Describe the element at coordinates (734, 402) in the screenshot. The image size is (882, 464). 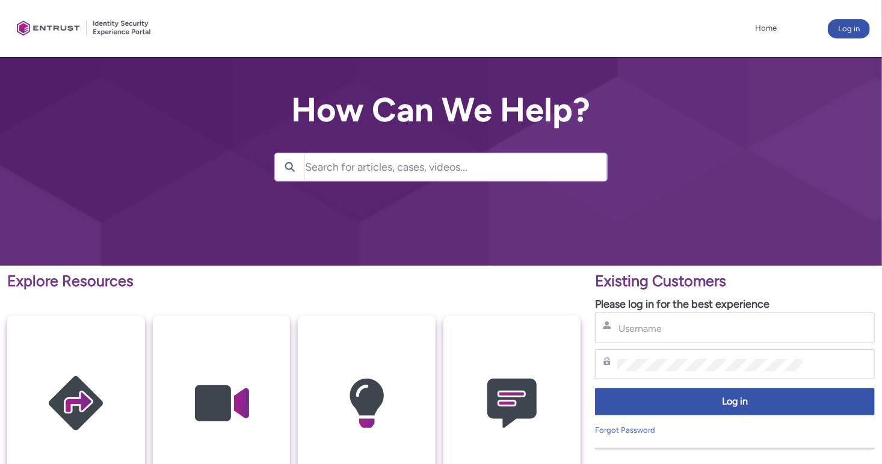
I see `span: Log in` at that location.